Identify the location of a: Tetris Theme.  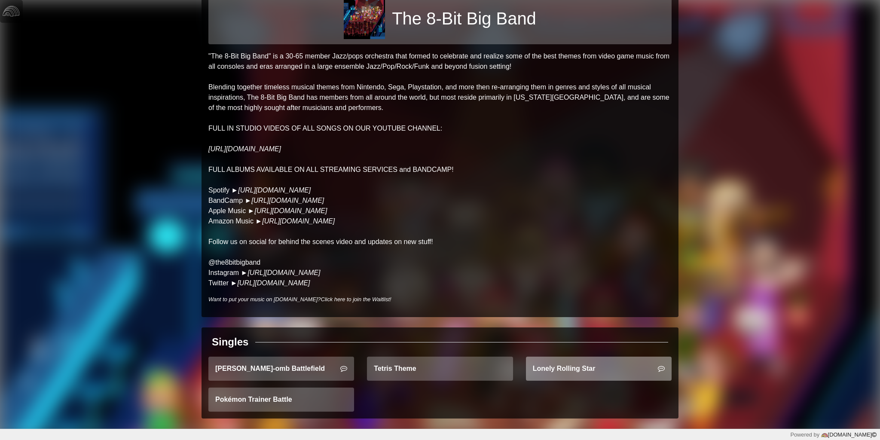
(439, 369).